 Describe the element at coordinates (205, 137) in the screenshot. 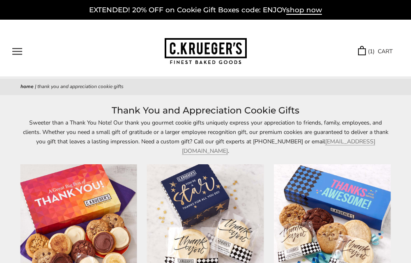

I see `p: Sweeter than a Thank You Note! Our thank you gourmet cookie gifts uniquely express your appreciat...` at that location.